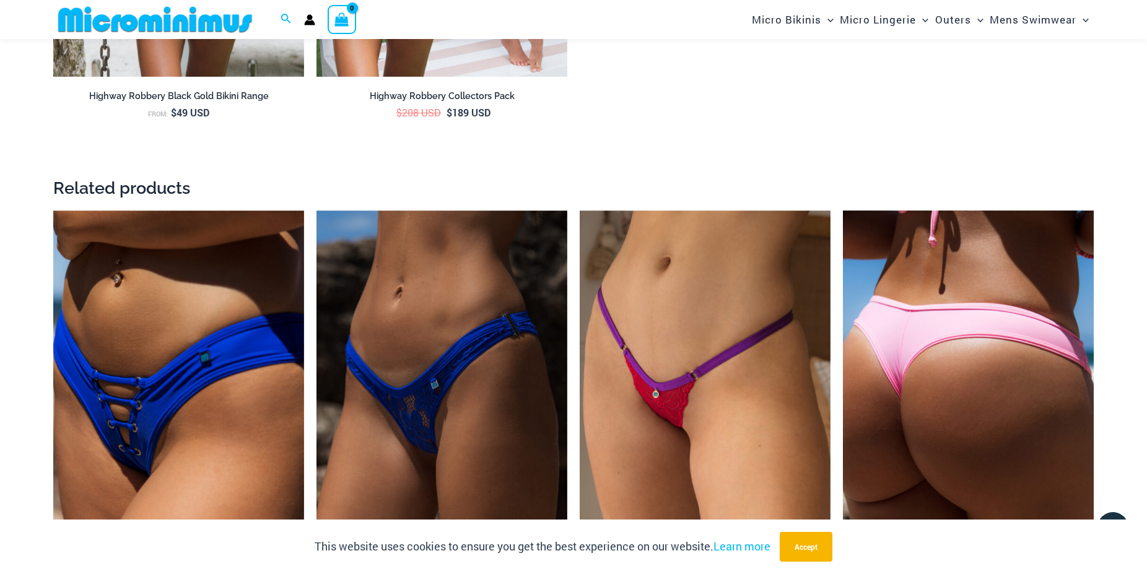 This screenshot has height=574, width=1147. I want to click on nav: Site Navigation, so click(920, 19).